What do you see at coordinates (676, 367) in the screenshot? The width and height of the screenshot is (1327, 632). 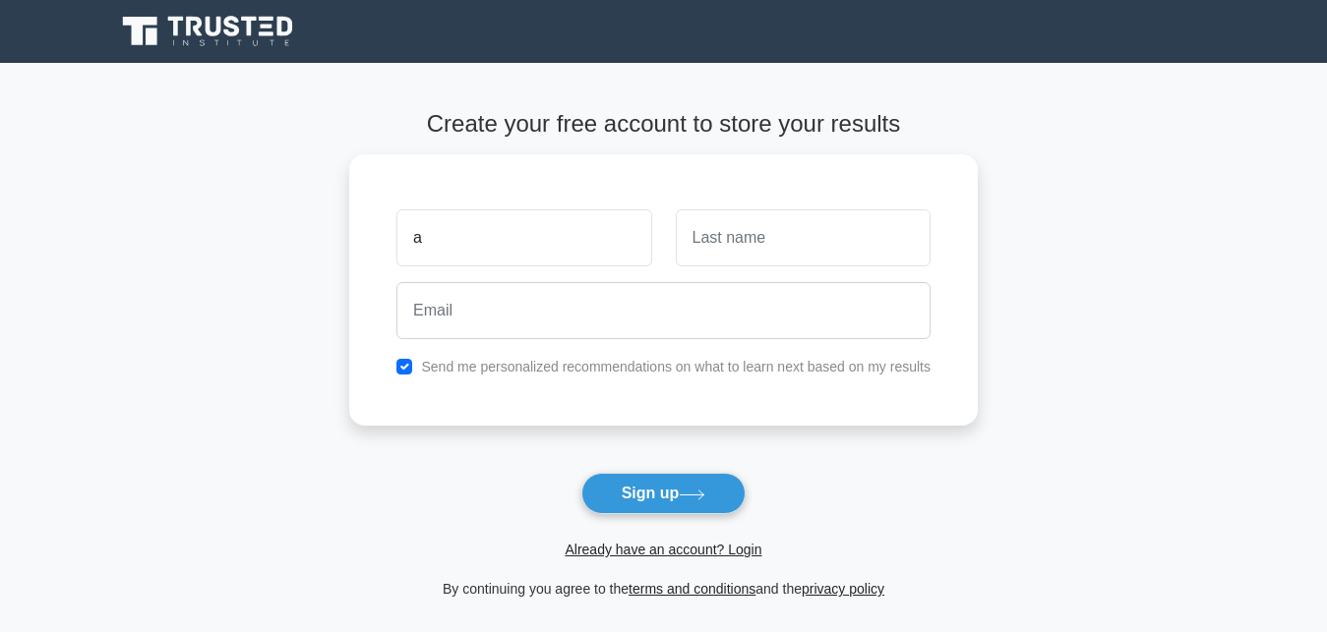 I see `label: Send me personalized recommendations on what to learn next based on my results` at bounding box center [676, 367].